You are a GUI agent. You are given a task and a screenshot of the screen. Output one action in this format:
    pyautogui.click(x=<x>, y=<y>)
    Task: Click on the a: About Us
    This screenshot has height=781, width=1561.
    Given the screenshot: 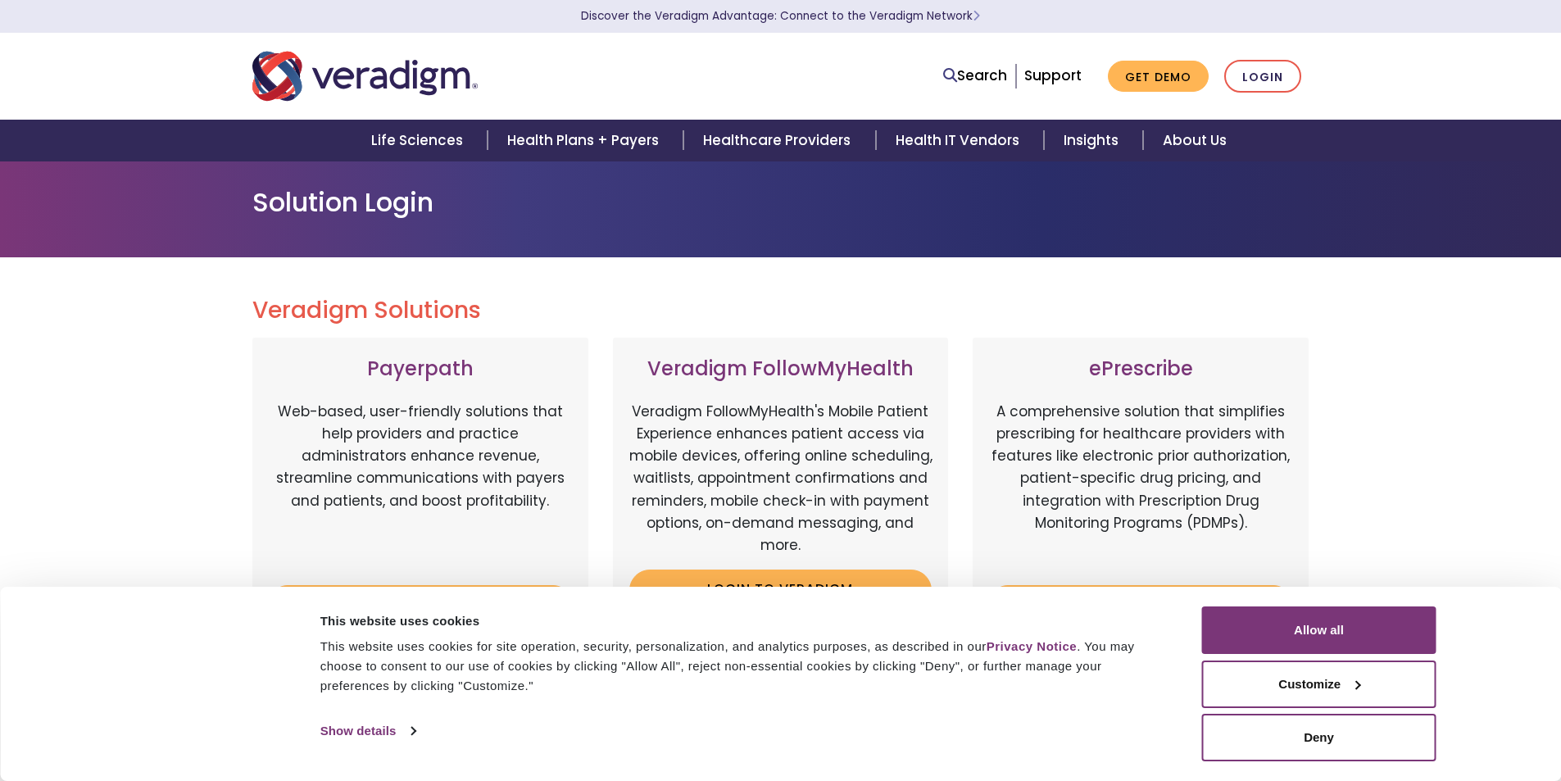 What is the action you would take?
    pyautogui.click(x=1195, y=140)
    